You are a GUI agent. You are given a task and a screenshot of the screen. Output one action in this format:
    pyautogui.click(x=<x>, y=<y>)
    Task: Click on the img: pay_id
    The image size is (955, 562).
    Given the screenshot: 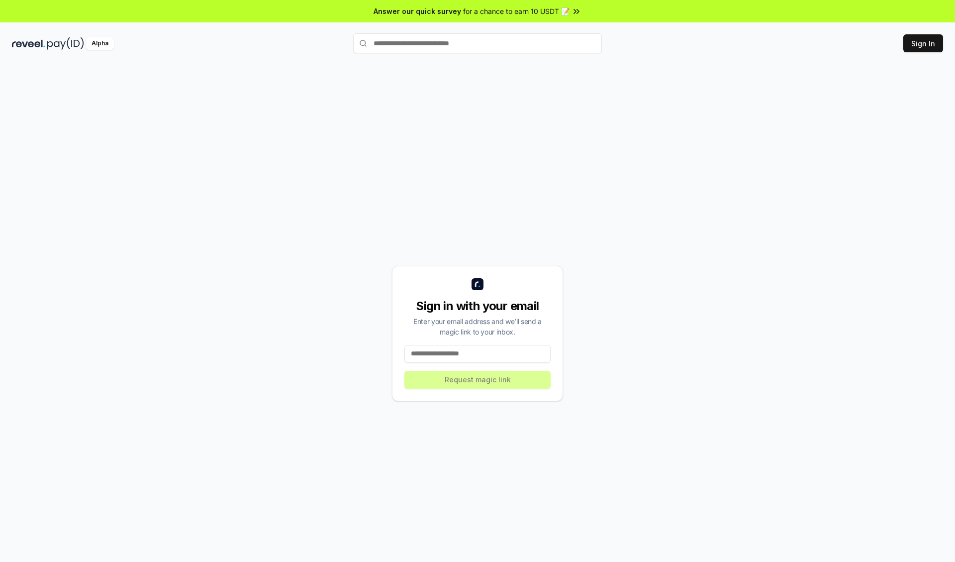 What is the action you would take?
    pyautogui.click(x=66, y=43)
    